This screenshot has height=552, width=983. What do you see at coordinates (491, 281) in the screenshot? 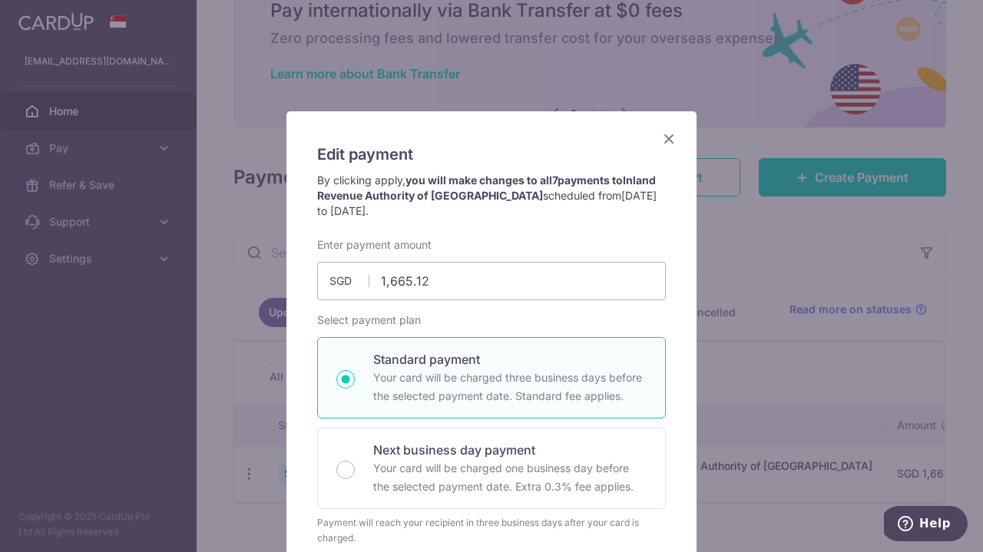
I see `input: 0.00` at bounding box center [491, 281].